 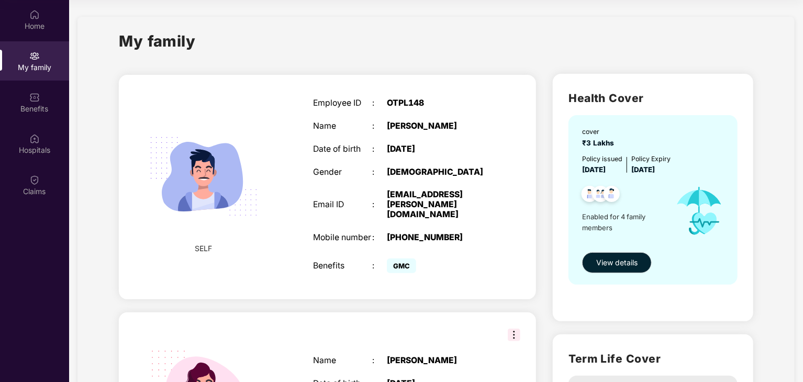 I want to click on img: svg+xml;base64,PHN2ZyBpZD0iSG9zcGl0YWxzIiB4bWxucz0iaHR0cDovL3d3dy53My5vcmcvMjAwMC9zdmciIHdpZHRoPS..., so click(x=35, y=139).